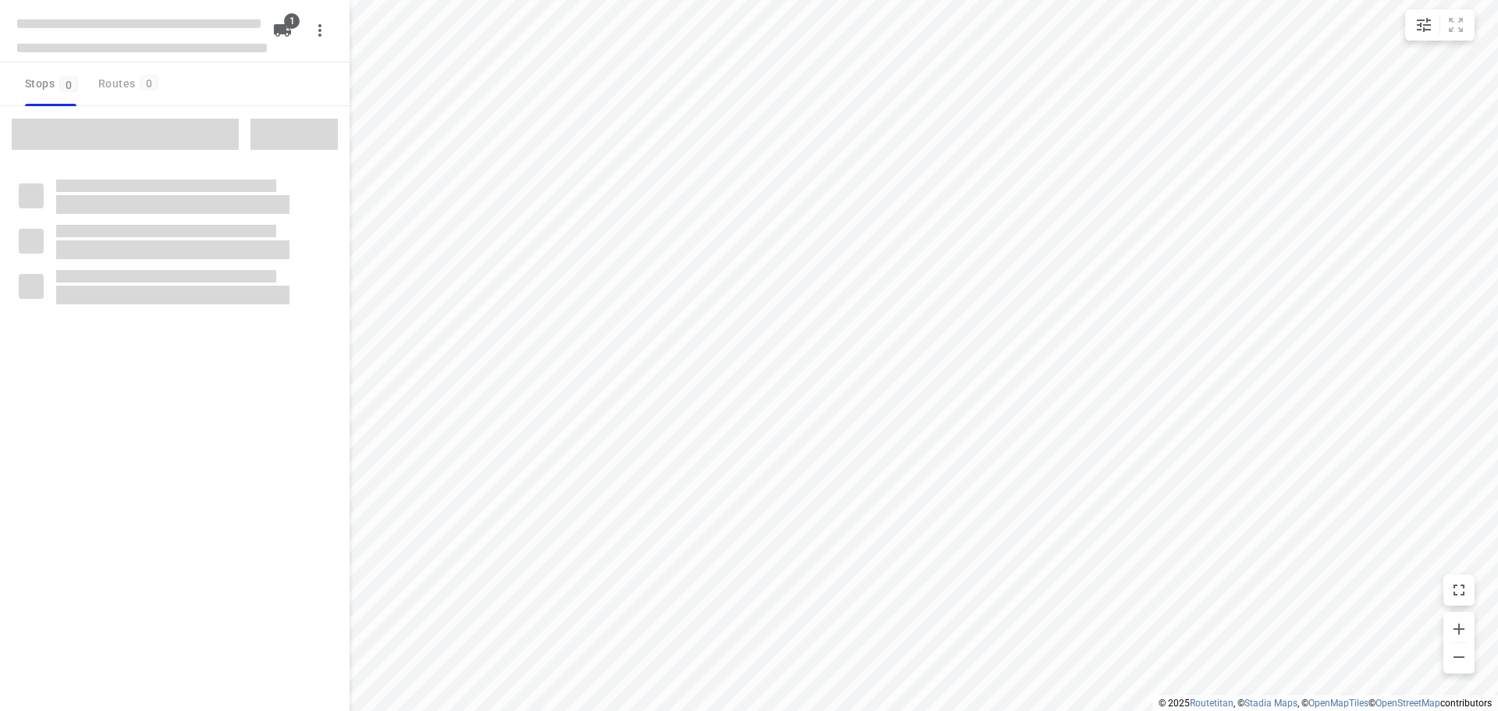  What do you see at coordinates (1424, 25) in the screenshot?
I see `button: Map settings` at bounding box center [1424, 25].